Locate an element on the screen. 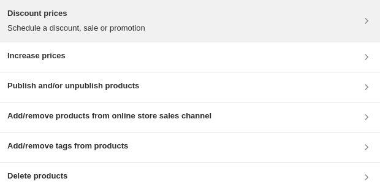 This screenshot has height=192, width=380. p: Schedule a discount, sale or promotion is located at coordinates (76, 28).